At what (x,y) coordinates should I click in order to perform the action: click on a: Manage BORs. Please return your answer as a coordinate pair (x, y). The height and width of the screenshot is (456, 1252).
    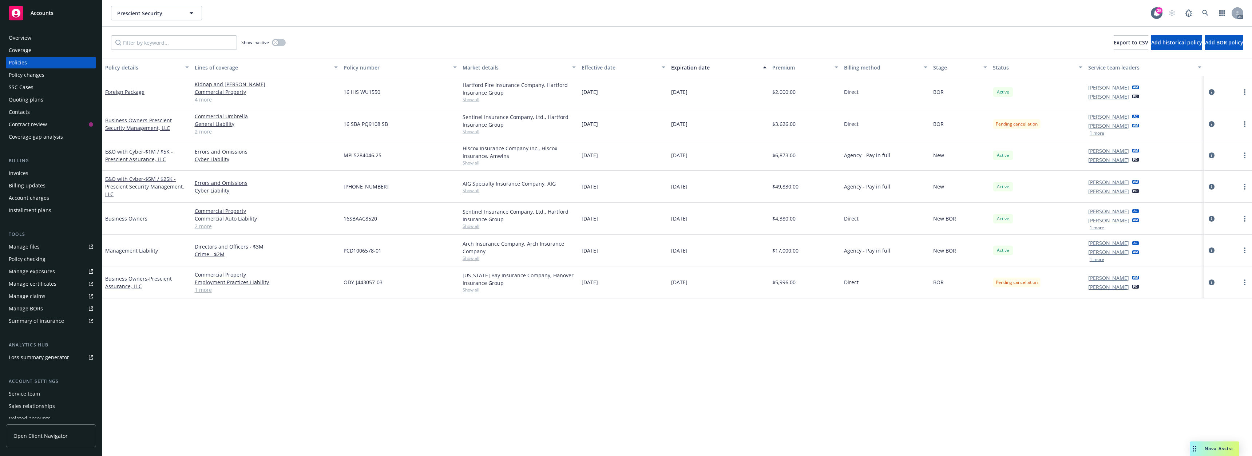
    Looking at the image, I should click on (51, 309).